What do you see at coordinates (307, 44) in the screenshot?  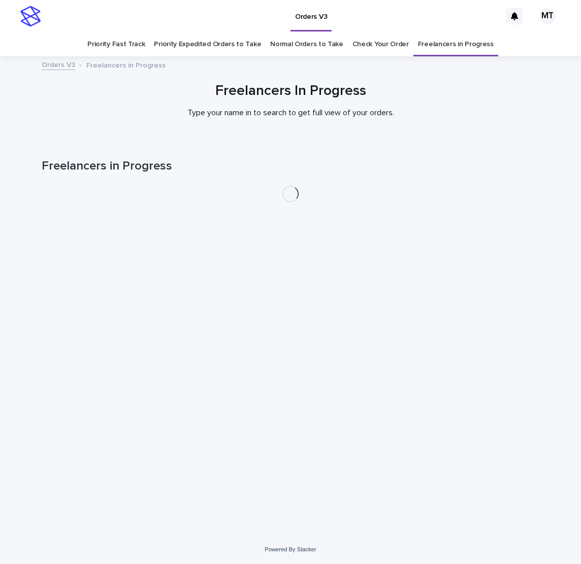 I see `a: Normal Orders to Take` at bounding box center [307, 44].